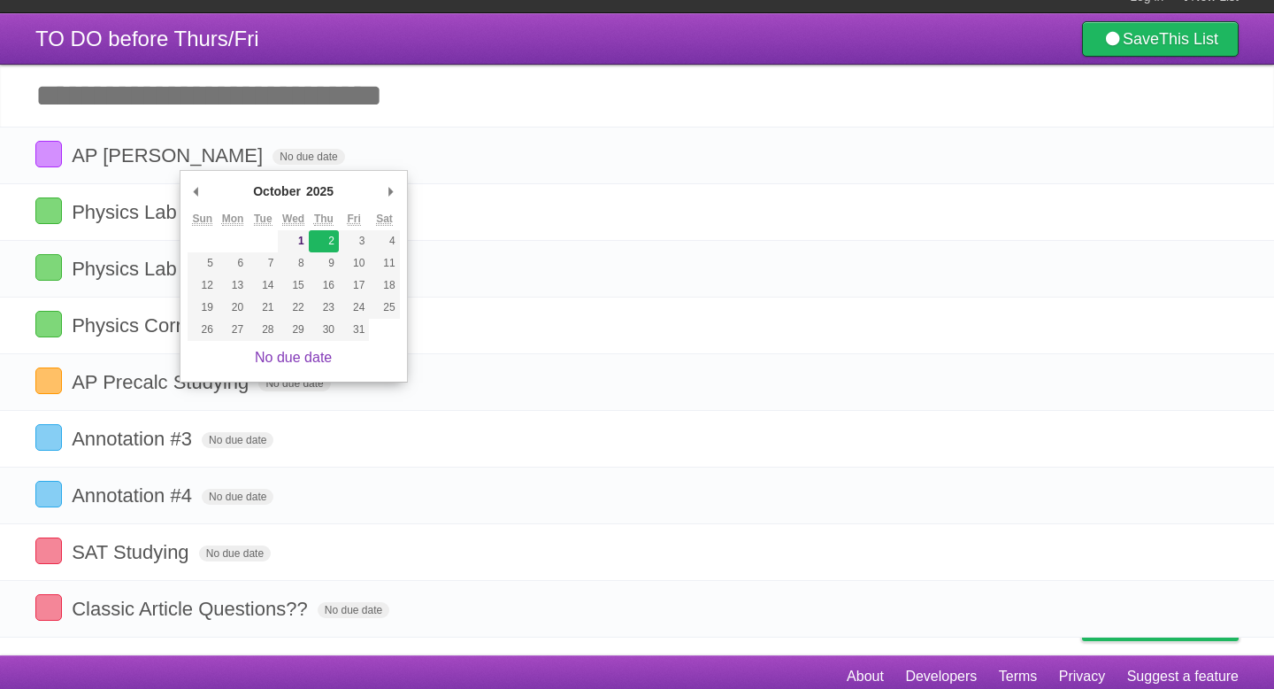  I want to click on button: 29, so click(293, 329).